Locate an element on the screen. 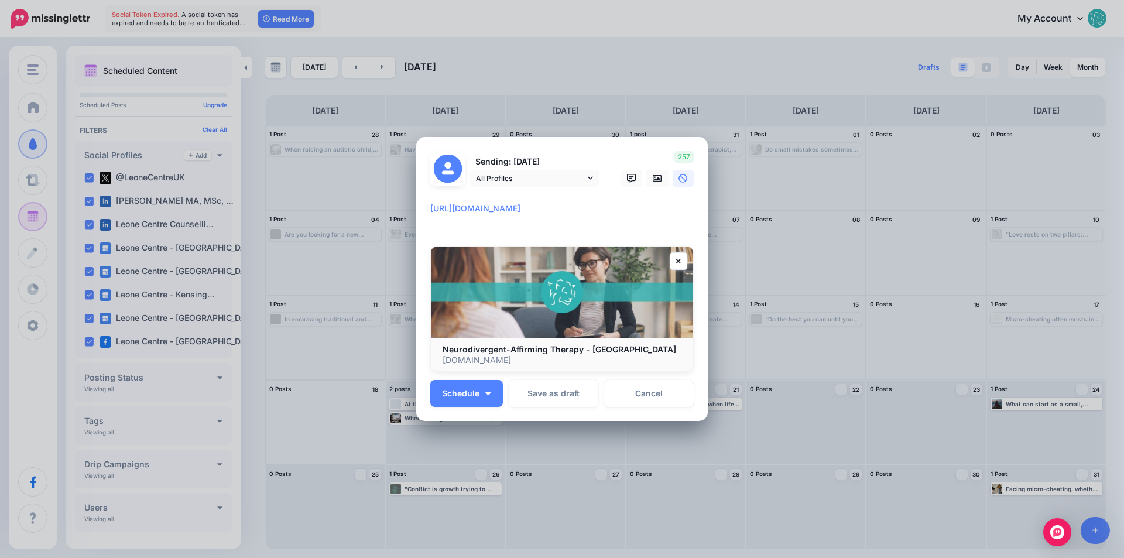  span: 257 is located at coordinates (684, 157).